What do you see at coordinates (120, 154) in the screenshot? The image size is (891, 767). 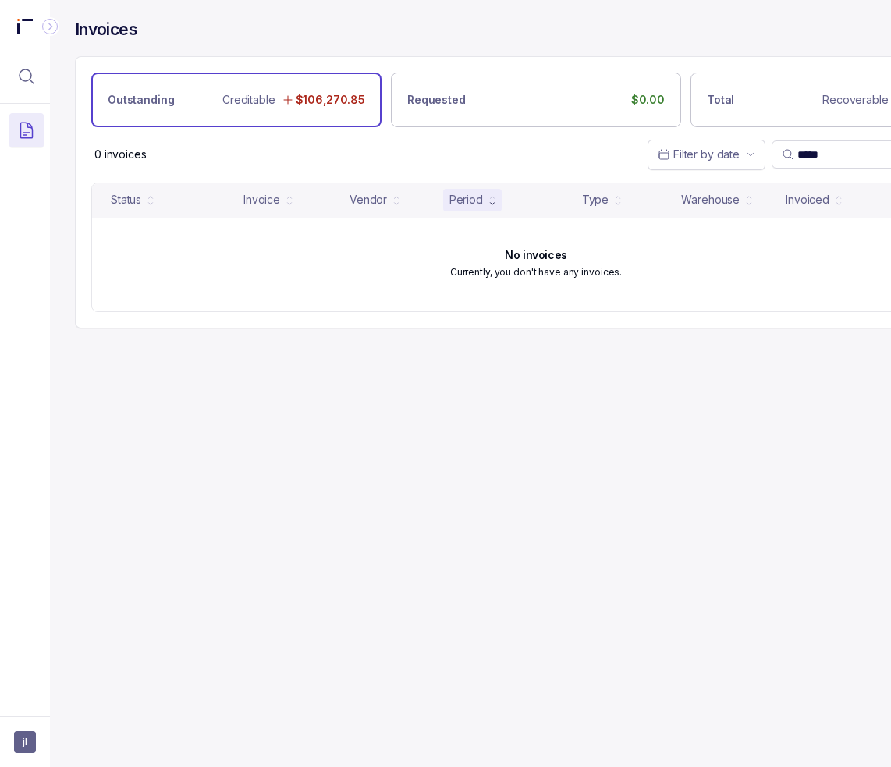 I see `div: Remaining page entries` at bounding box center [120, 154].